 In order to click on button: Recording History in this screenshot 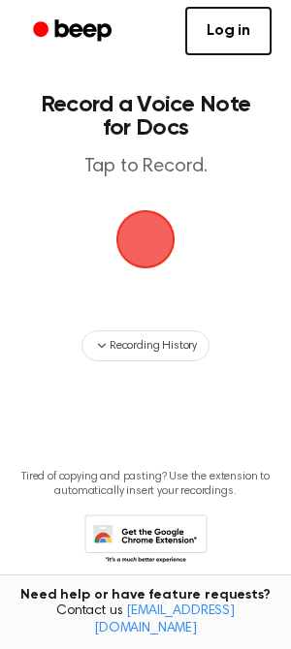, I will do `click(145, 346)`.